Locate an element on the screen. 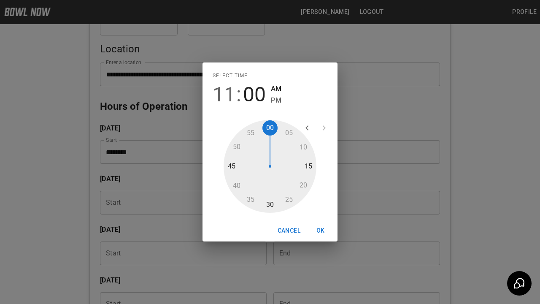 This screenshot has height=304, width=540. button: AM is located at coordinates (276, 89).